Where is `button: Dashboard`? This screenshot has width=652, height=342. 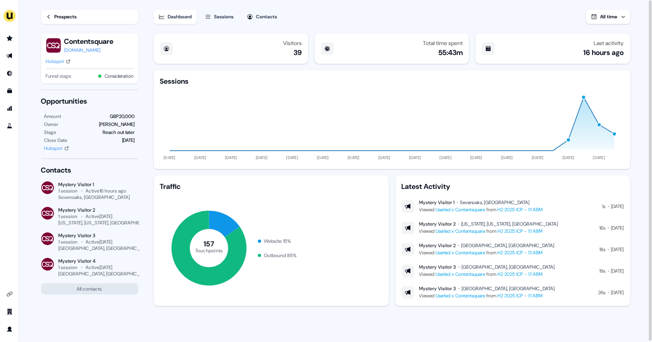
button: Dashboard is located at coordinates (175, 17).